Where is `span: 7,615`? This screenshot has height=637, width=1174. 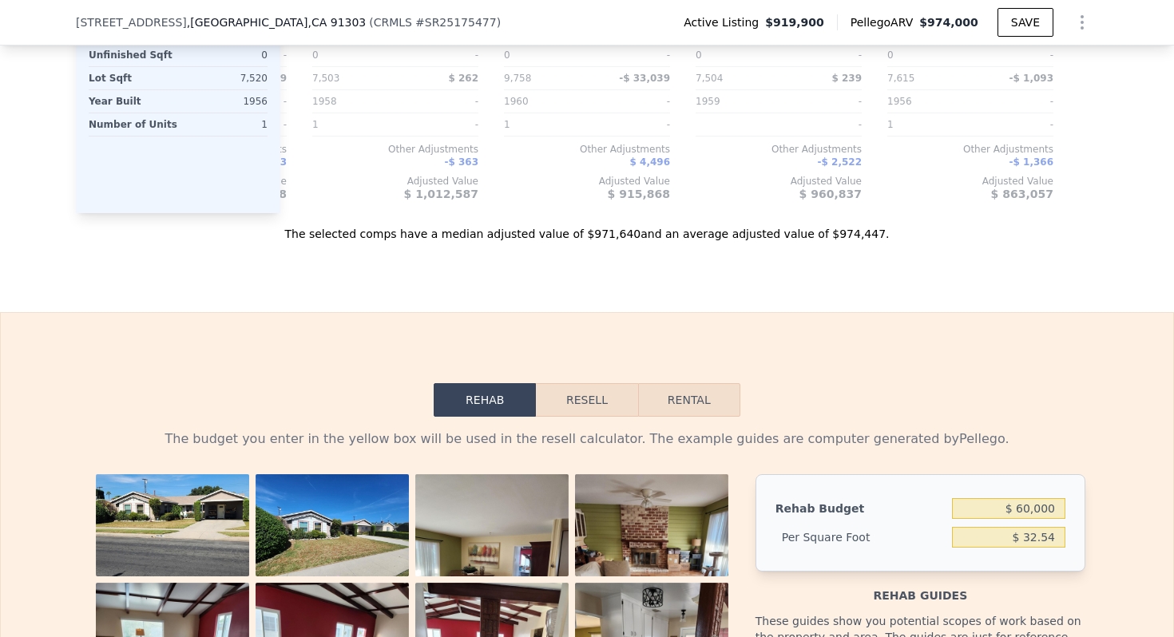 span: 7,615 is located at coordinates (901, 78).